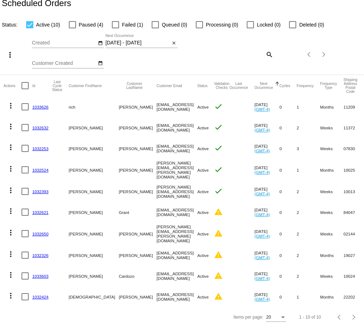 Image resolution: width=364 pixels, height=329 pixels. I want to click on button: Change sorting for Status, so click(202, 86).